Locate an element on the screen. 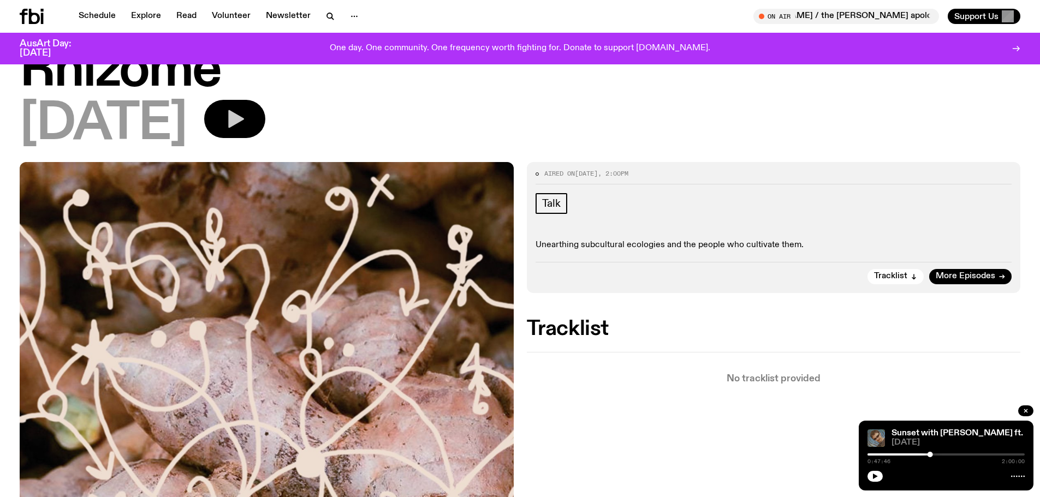 This screenshot has width=1040, height=497. span: , 2:00pm is located at coordinates (613, 174).